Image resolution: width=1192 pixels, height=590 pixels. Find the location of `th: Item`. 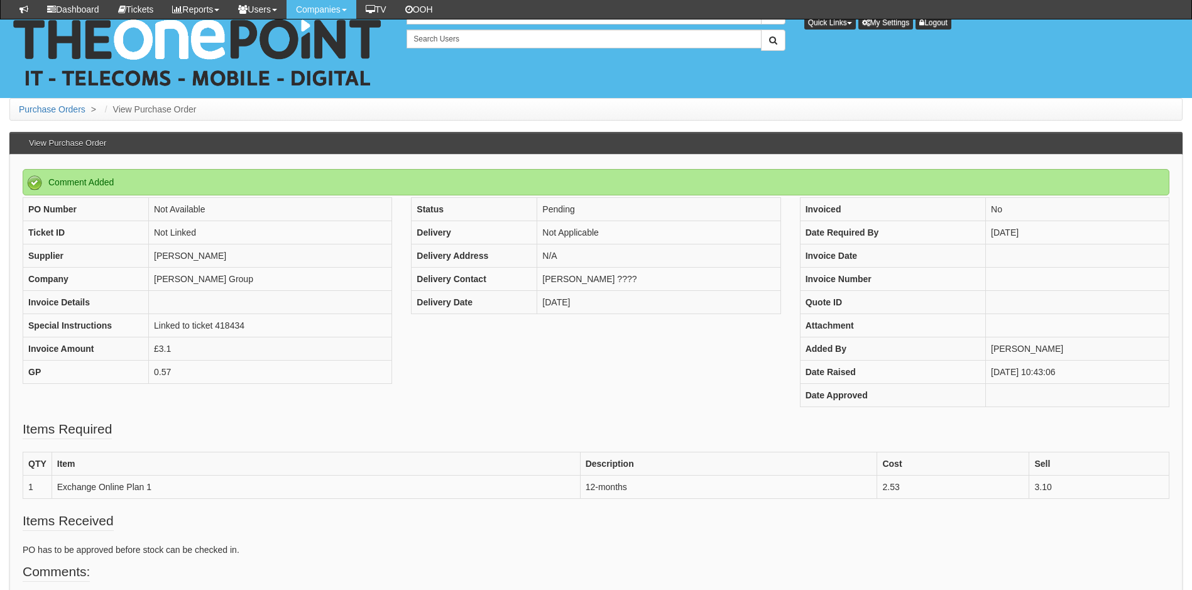

th: Item is located at coordinates (316, 464).